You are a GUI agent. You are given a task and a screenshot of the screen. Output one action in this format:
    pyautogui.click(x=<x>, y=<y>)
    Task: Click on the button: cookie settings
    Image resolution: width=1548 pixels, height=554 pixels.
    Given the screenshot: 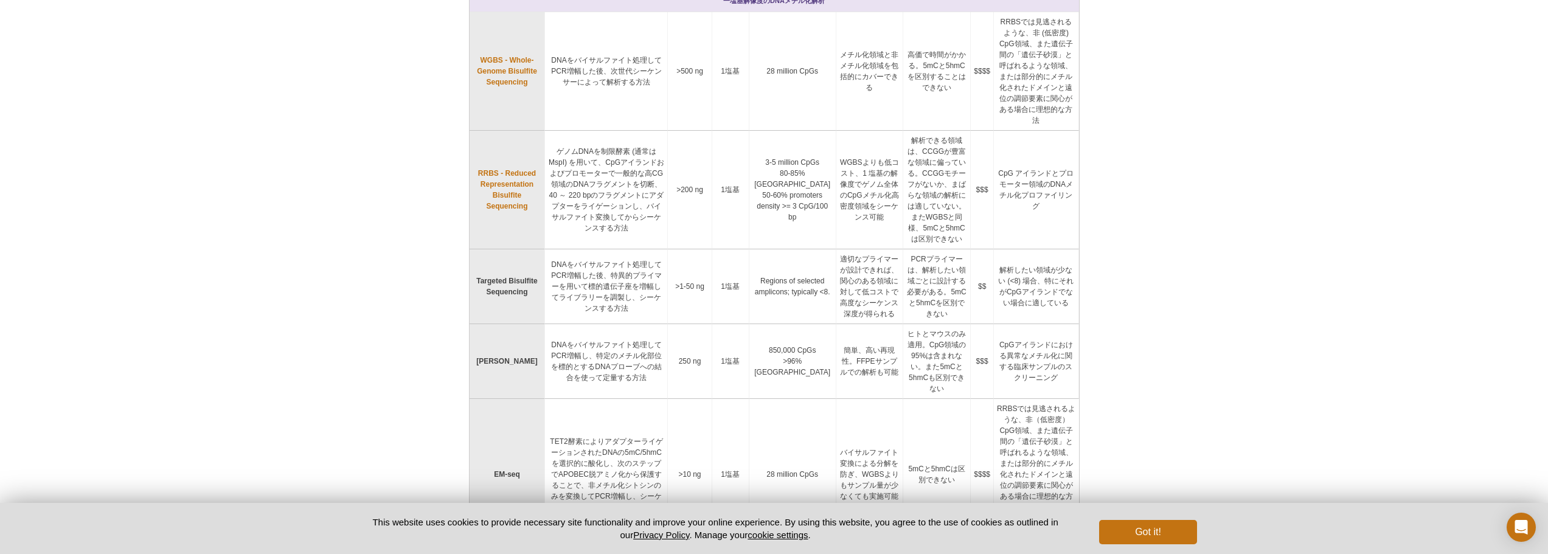 What is the action you would take?
    pyautogui.click(x=777, y=535)
    